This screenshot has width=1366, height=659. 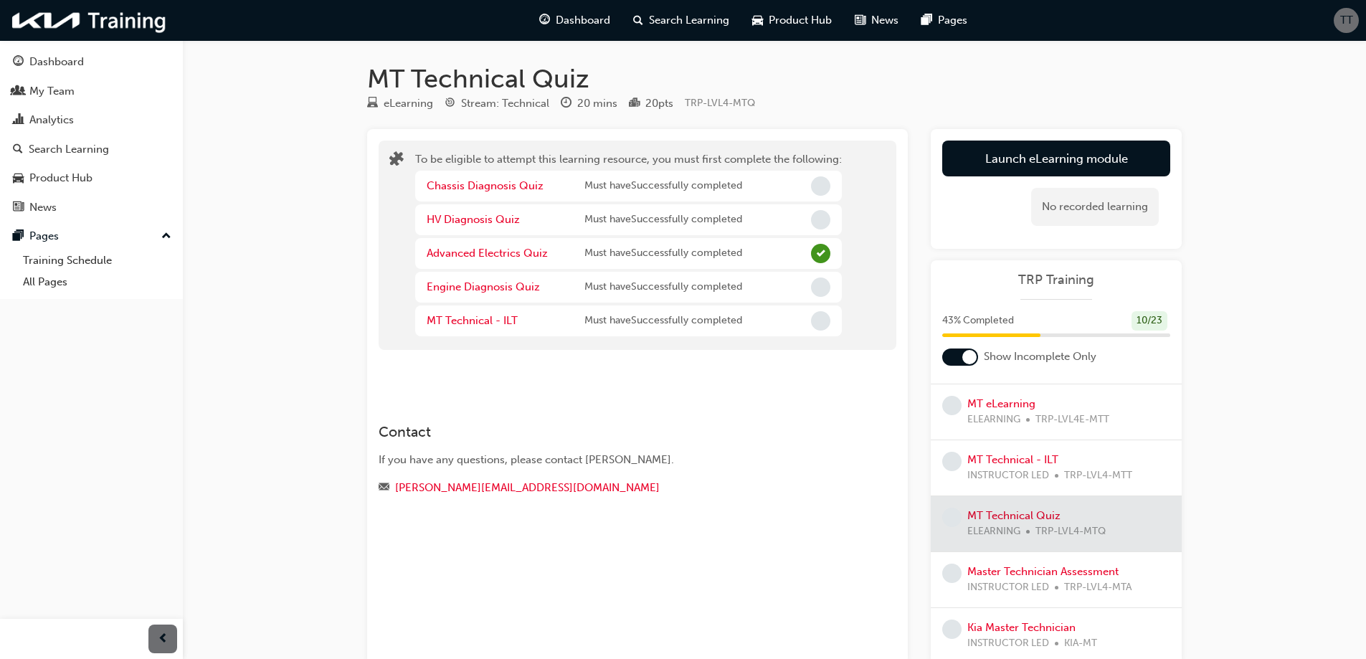 What do you see at coordinates (487, 253) in the screenshot?
I see `a: Advanced Electrics Quiz` at bounding box center [487, 253].